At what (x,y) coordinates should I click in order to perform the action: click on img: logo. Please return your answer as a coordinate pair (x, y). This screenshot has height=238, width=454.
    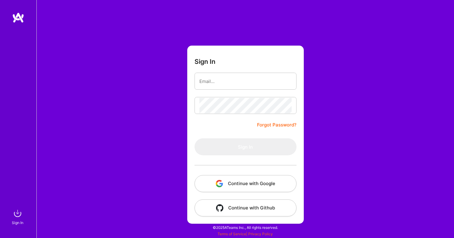
    Looking at the image, I should click on (18, 18).